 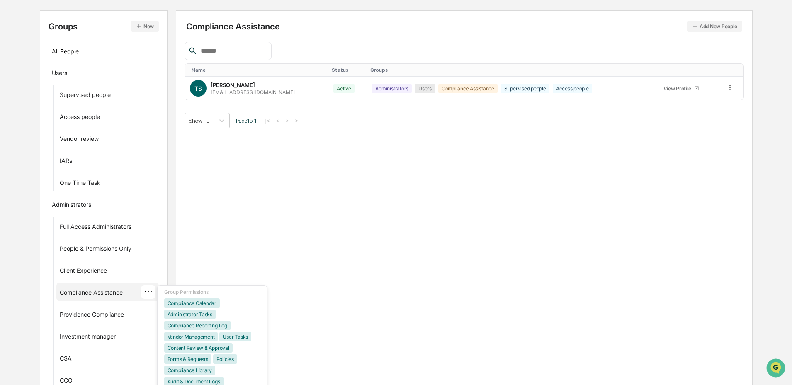 I want to click on a: View Profile, so click(x=681, y=88).